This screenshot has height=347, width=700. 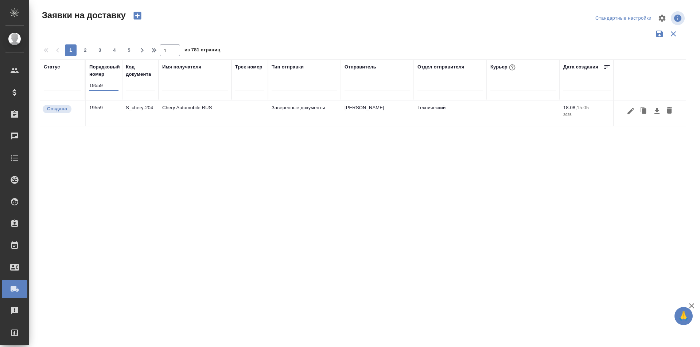 What do you see at coordinates (140, 71) in the screenshot?
I see `div: Код документа` at bounding box center [140, 71].